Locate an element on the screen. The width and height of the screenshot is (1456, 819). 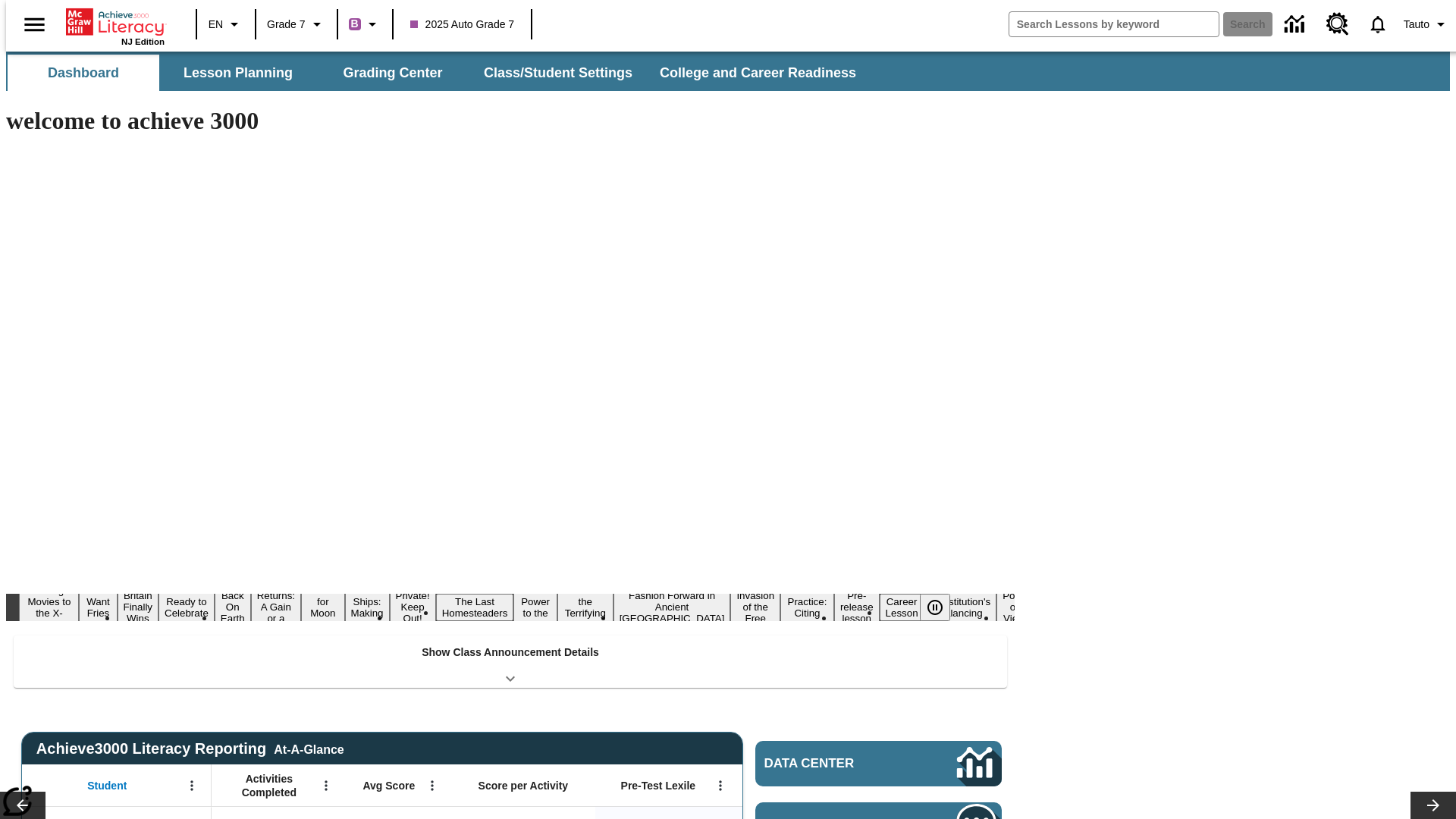
div: Show Class Announcement Details is located at coordinates (510, 662).